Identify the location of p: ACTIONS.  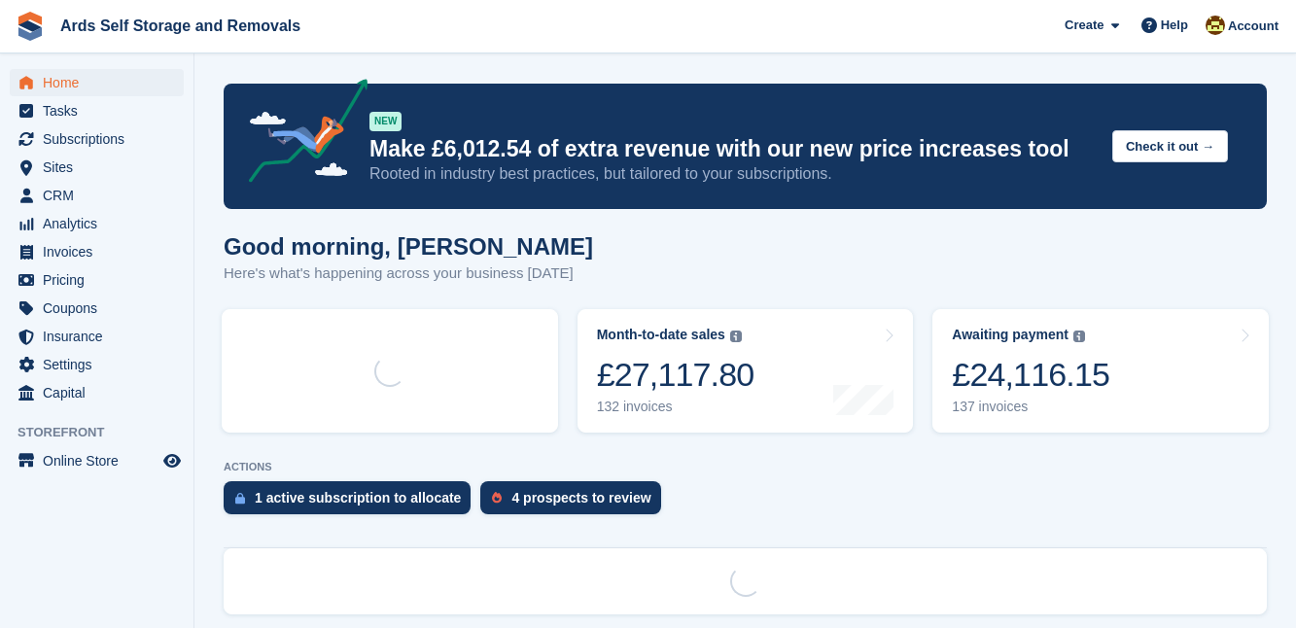
(745, 467).